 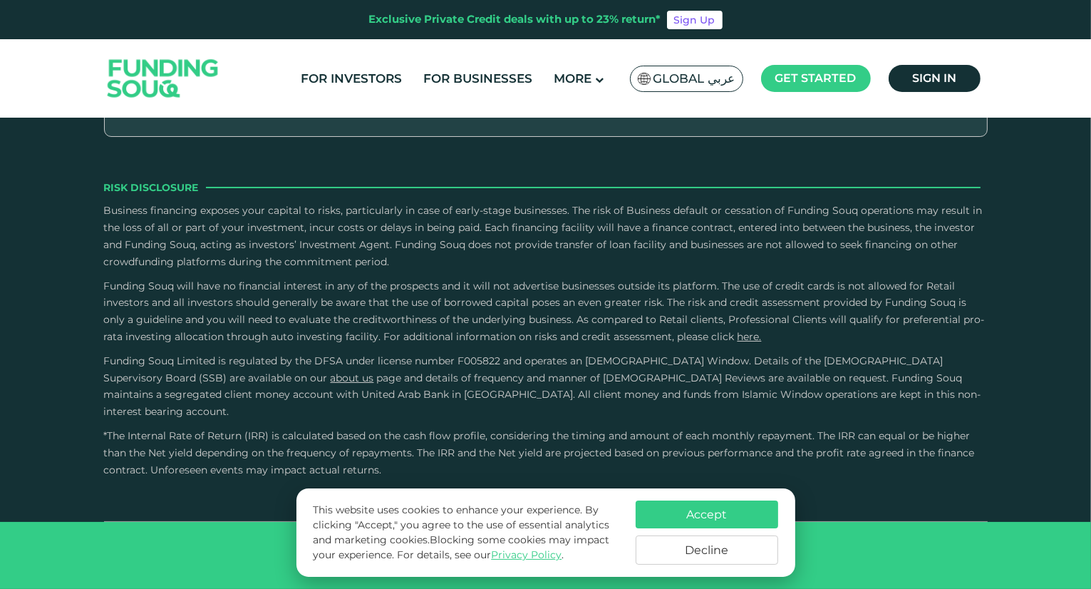 What do you see at coordinates (477, 78) in the screenshot?
I see `a: For Businesses` at bounding box center [477, 78].